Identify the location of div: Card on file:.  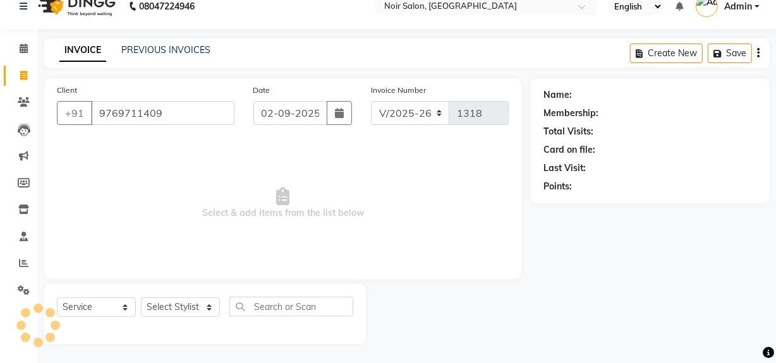
(569, 150).